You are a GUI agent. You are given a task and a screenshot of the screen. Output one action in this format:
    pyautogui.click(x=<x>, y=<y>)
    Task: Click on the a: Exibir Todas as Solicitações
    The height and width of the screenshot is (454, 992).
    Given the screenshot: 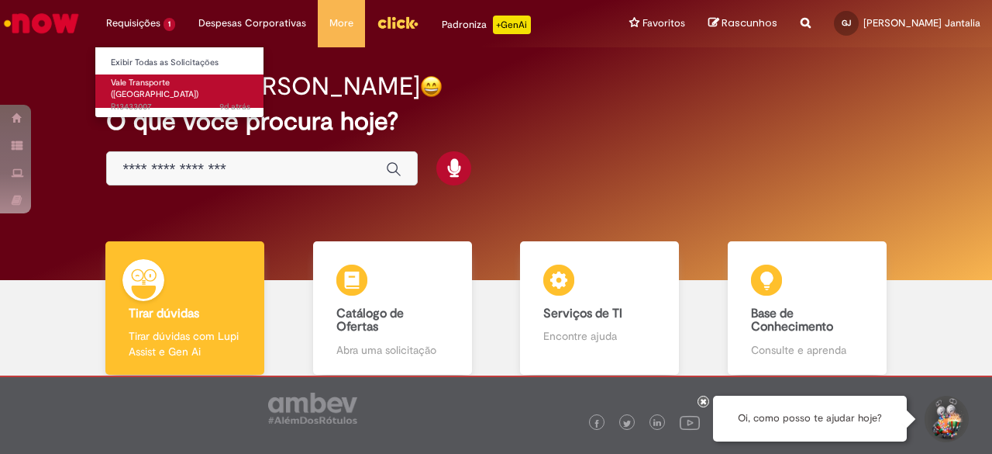 What is the action you would take?
    pyautogui.click(x=181, y=63)
    